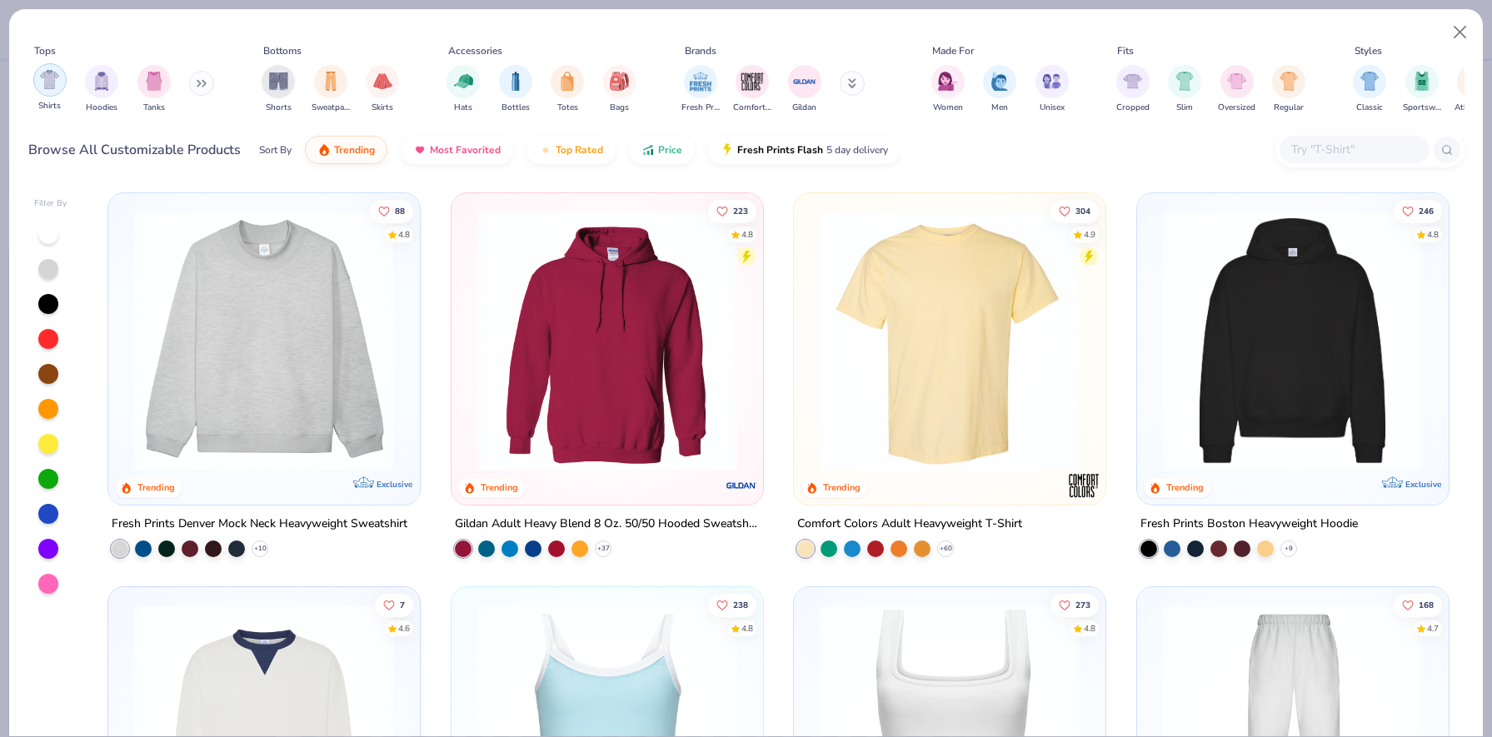  What do you see at coordinates (909, 523) in the screenshot?
I see `div: Comfort Colors Adult Heavyweight T-Shirt` at bounding box center [909, 523].